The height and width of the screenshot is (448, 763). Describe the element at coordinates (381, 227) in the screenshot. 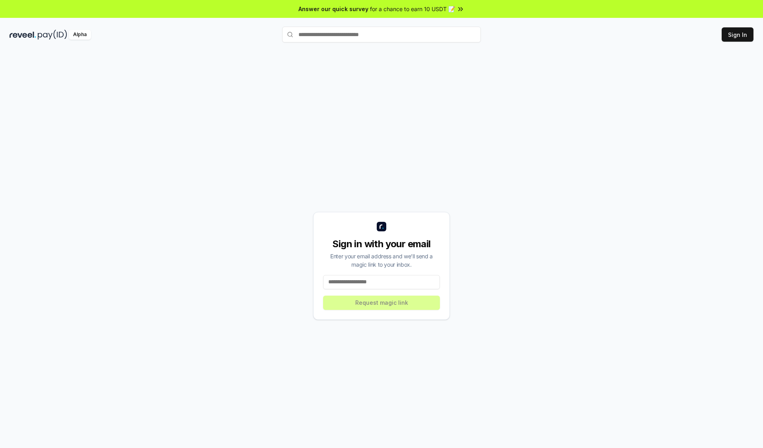

I see `img: logo_small` at that location.